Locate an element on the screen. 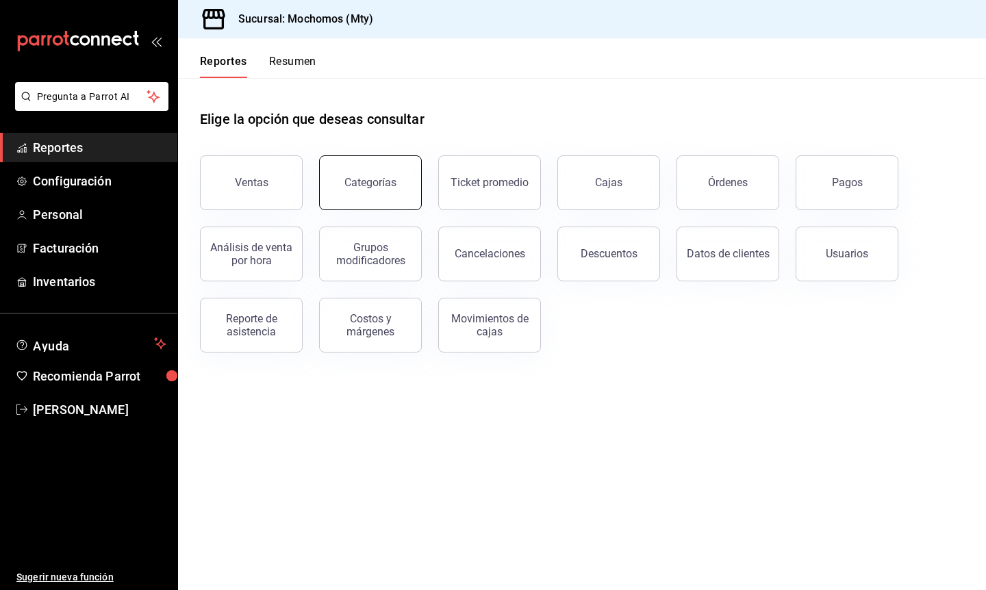  h1: Elige la opción que deseas consultar is located at coordinates (312, 119).